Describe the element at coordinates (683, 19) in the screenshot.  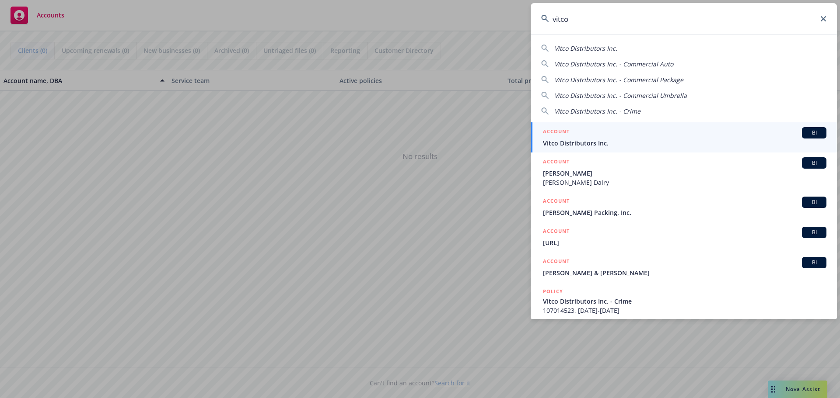
I see `input: Search...` at that location.